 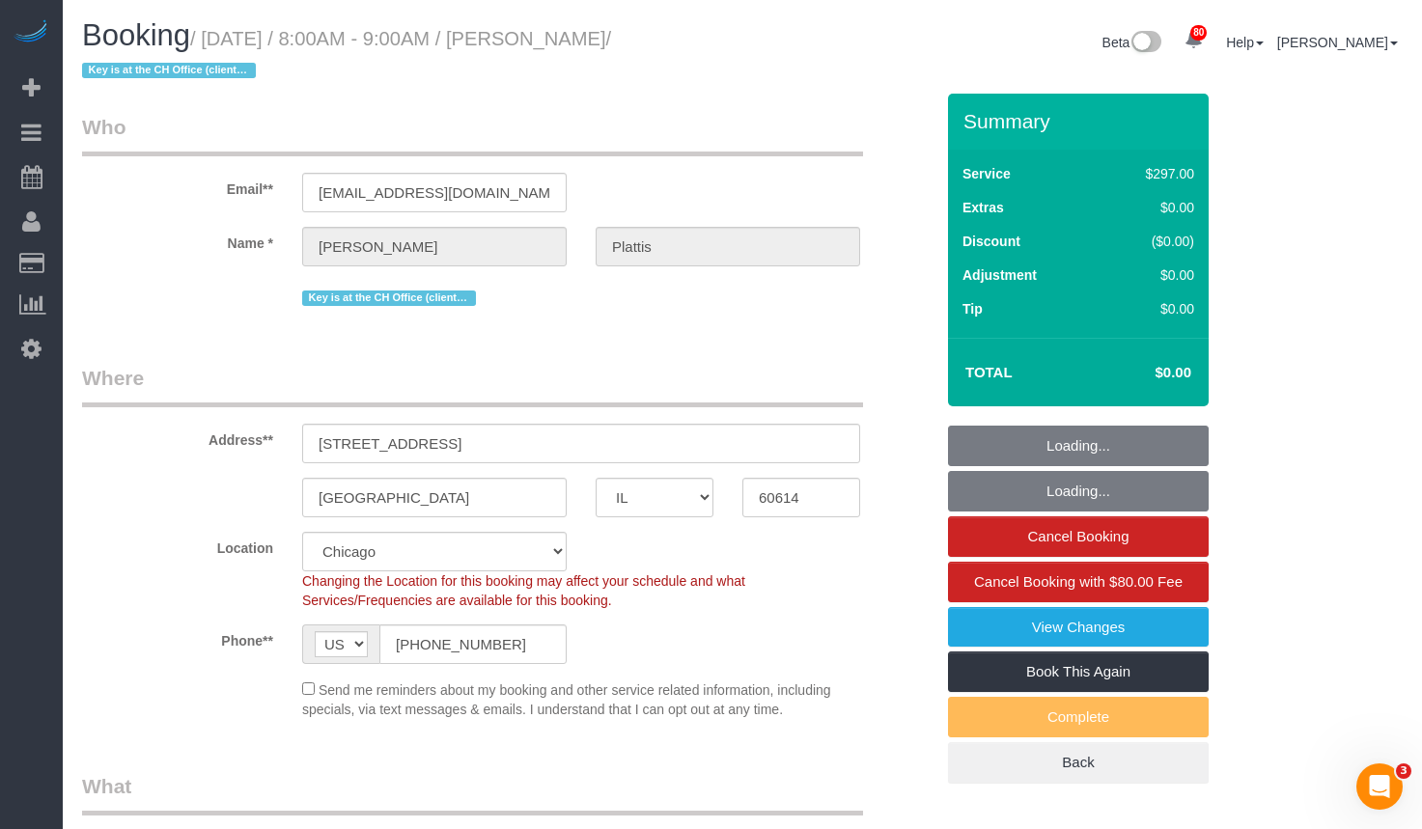 What do you see at coordinates (1149, 241) in the screenshot?
I see `div: ($0.00)` at bounding box center [1149, 241].